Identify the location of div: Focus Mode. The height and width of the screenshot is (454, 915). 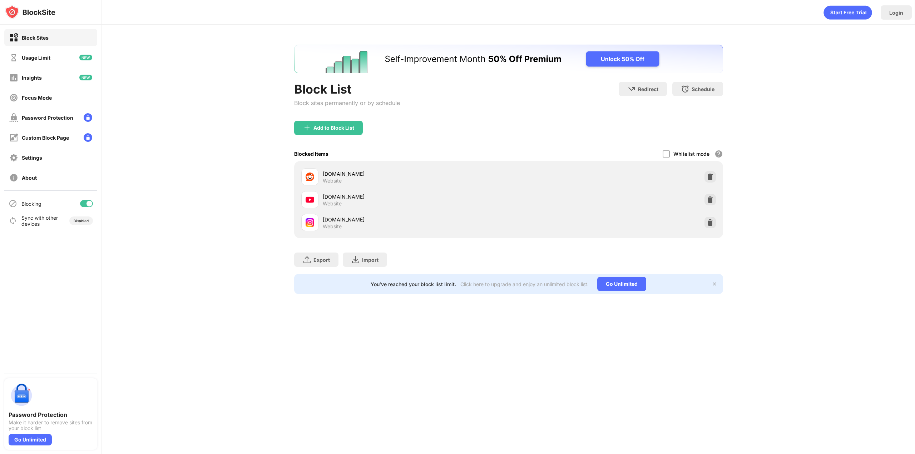
(37, 98).